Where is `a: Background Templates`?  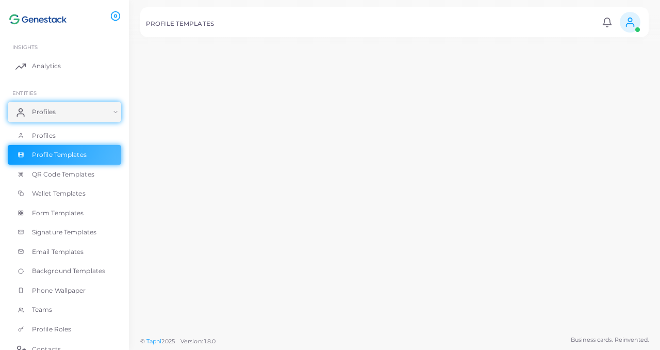
a: Background Templates is located at coordinates (64, 271).